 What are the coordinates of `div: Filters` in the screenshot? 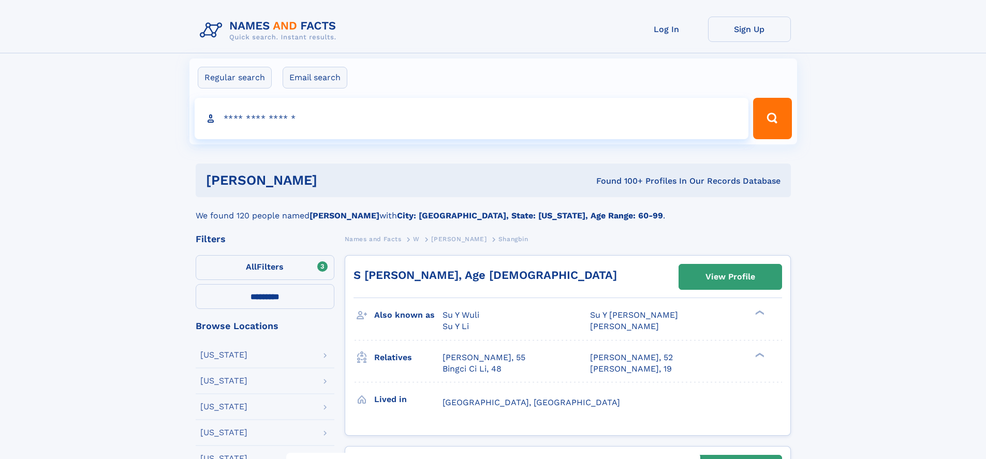 It's located at (265, 239).